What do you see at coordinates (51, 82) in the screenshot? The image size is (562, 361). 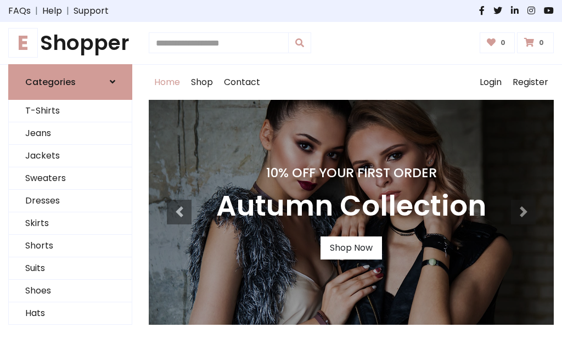 I see `h6: Categories` at bounding box center [51, 82].